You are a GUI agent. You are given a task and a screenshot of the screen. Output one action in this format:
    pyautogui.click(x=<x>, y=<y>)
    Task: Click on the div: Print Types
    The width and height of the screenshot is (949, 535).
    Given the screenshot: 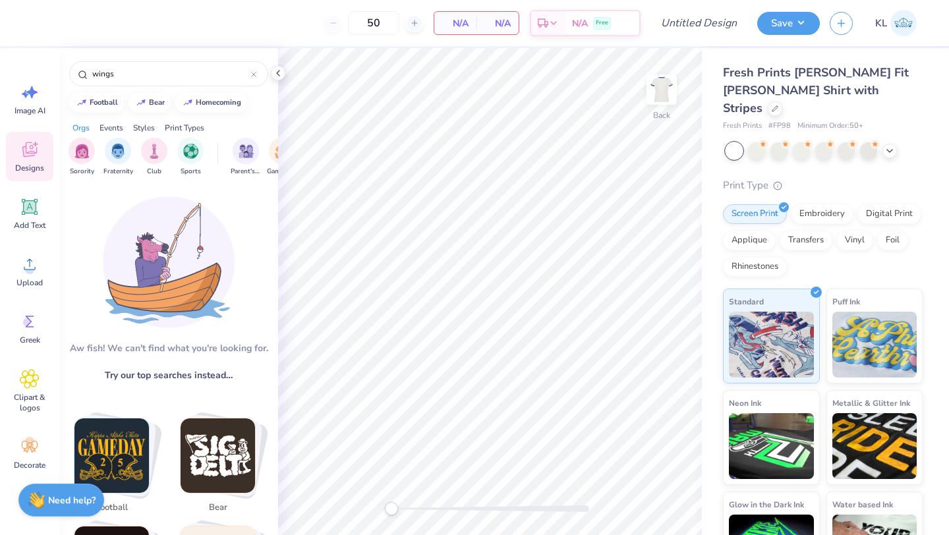 What is the action you would take?
    pyautogui.click(x=185, y=128)
    